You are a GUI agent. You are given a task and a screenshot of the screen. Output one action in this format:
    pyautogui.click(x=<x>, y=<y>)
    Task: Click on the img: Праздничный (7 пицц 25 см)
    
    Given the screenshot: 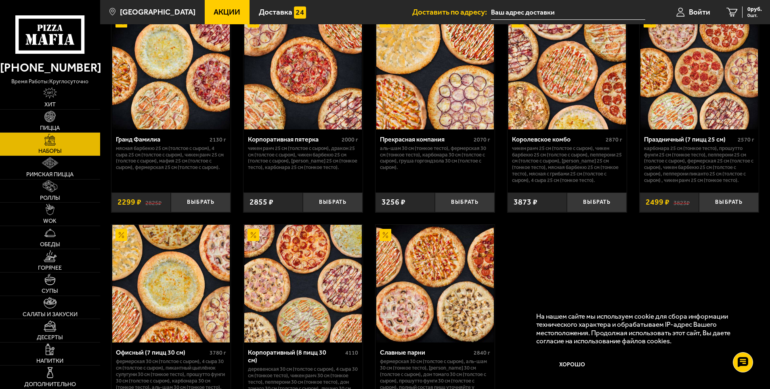 What is the action you would take?
    pyautogui.click(x=699, y=70)
    